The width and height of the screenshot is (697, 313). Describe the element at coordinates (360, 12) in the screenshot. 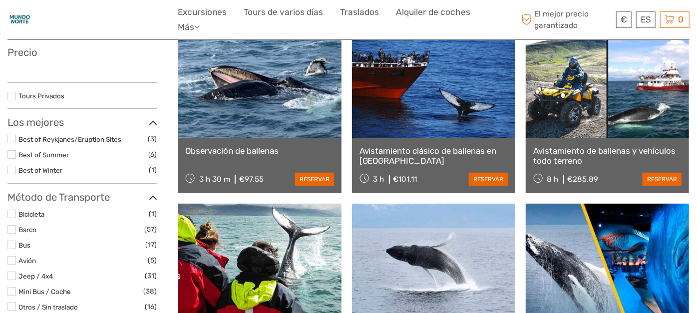

I see `a: Traslados` at that location.